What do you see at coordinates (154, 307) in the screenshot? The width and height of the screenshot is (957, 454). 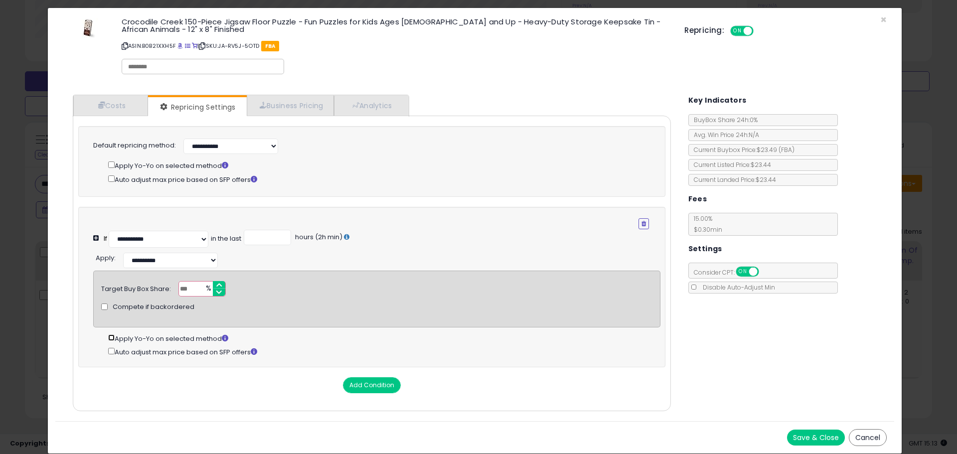 I see `span: Compete if backordered` at bounding box center [154, 307].